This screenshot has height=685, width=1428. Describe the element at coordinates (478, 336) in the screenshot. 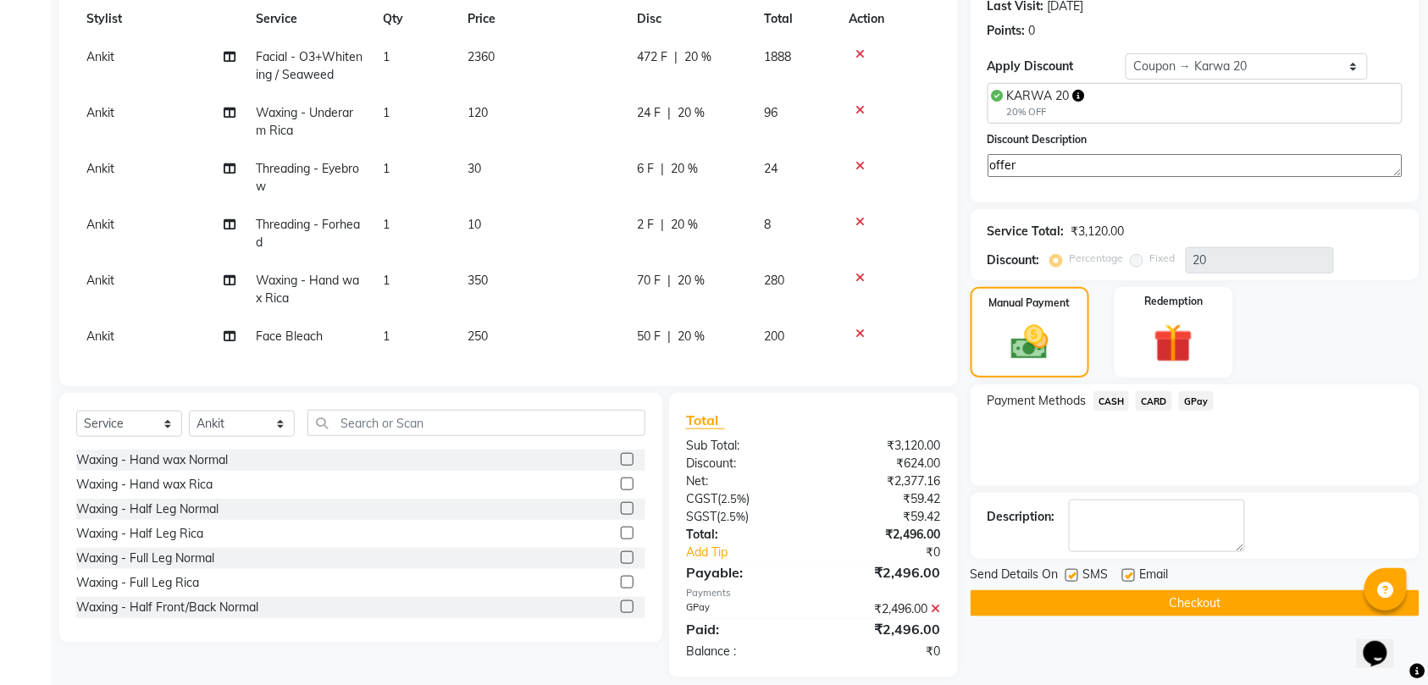

I see `span: 250` at that location.